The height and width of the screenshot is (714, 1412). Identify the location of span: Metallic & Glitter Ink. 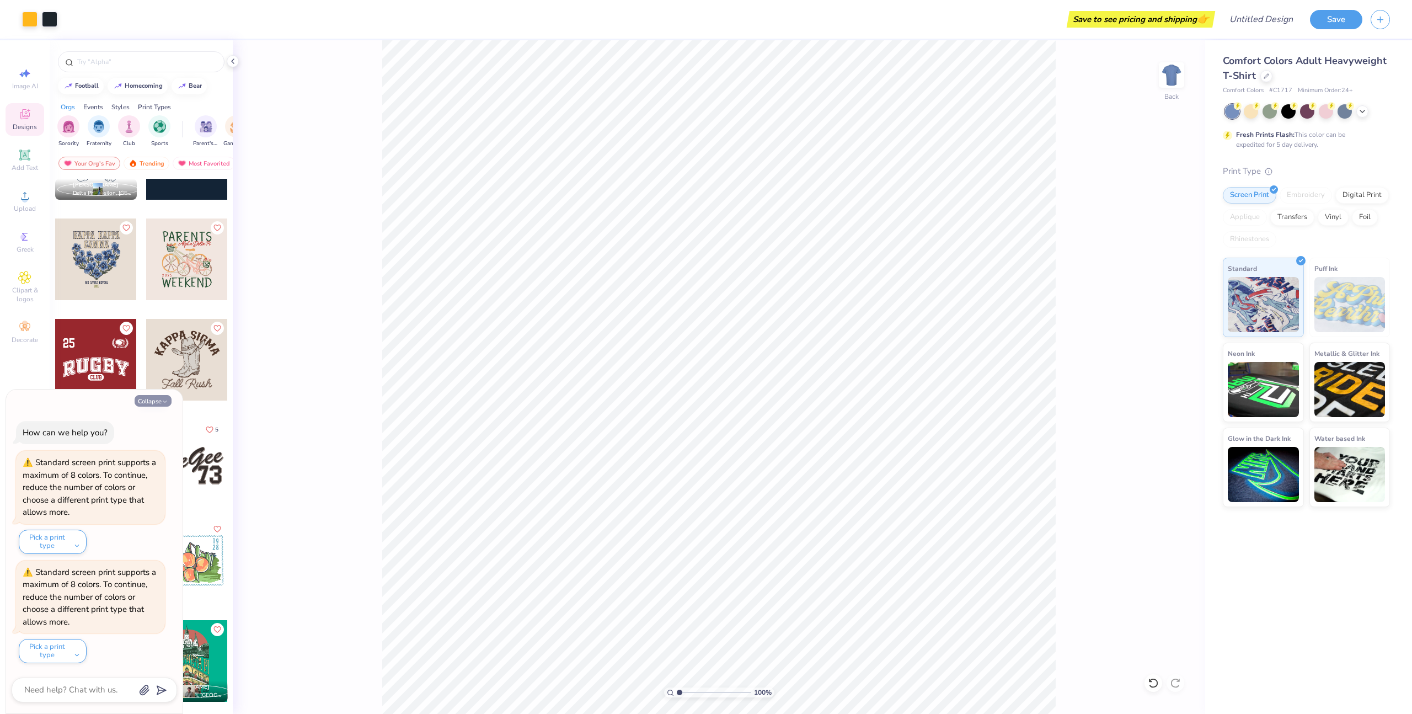
(1347, 353).